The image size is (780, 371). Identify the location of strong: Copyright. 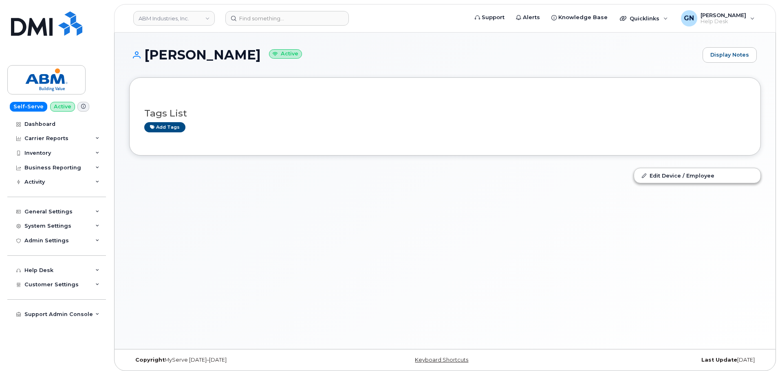
(150, 360).